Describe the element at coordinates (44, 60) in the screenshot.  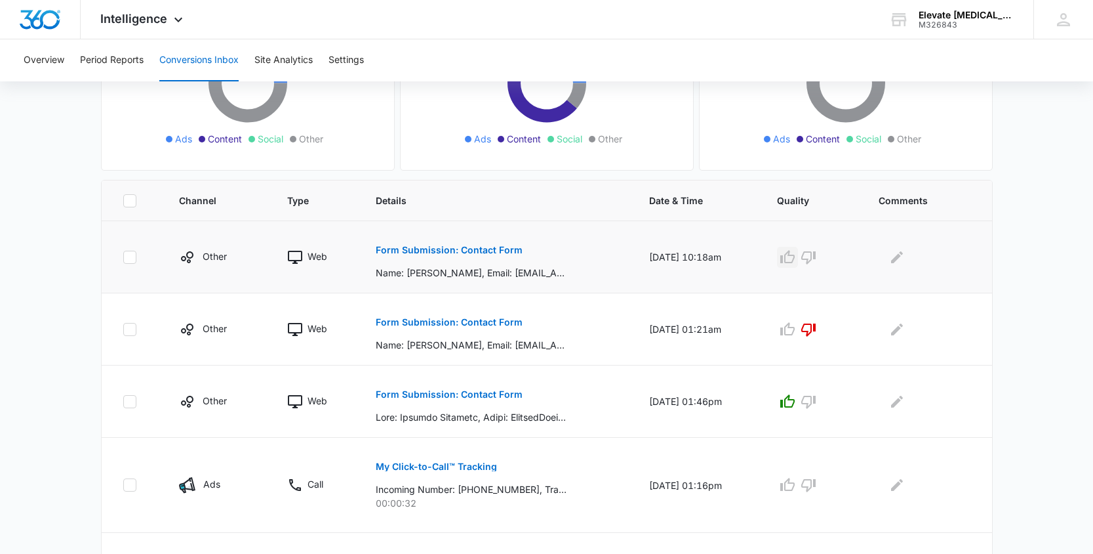
I see `button: Overview` at that location.